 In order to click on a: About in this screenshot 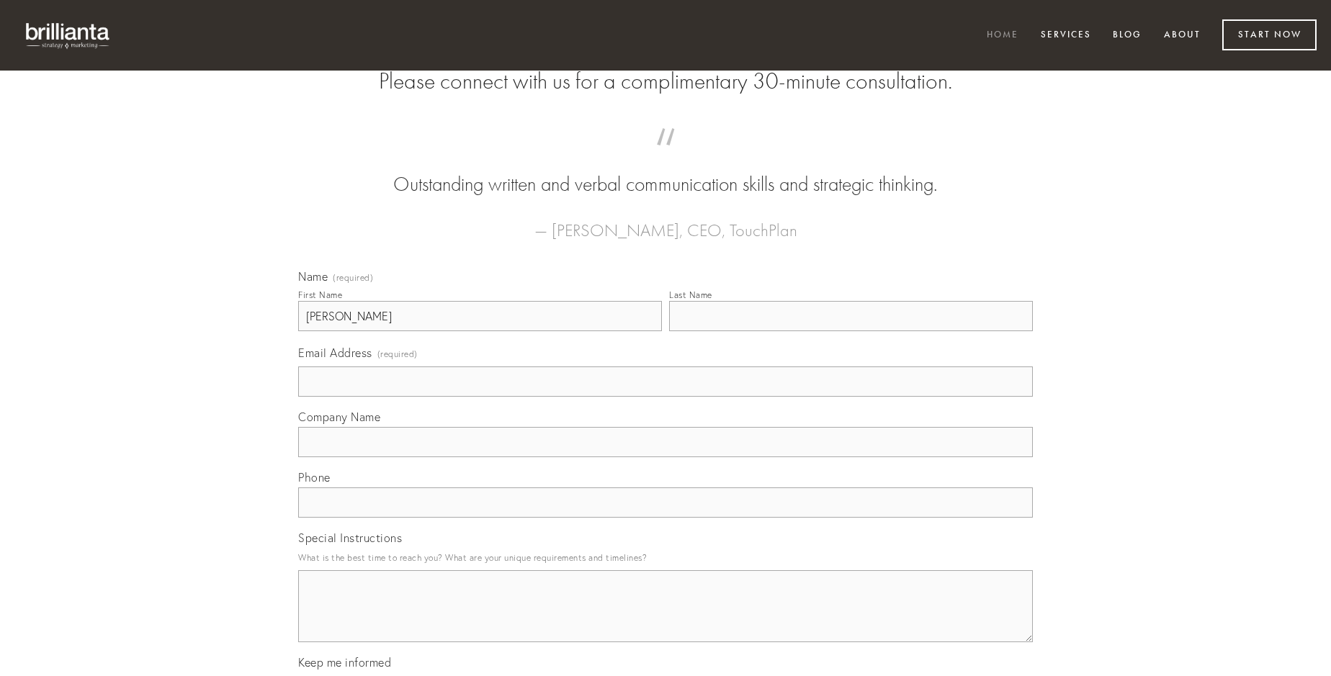, I will do `click(1182, 35)`.